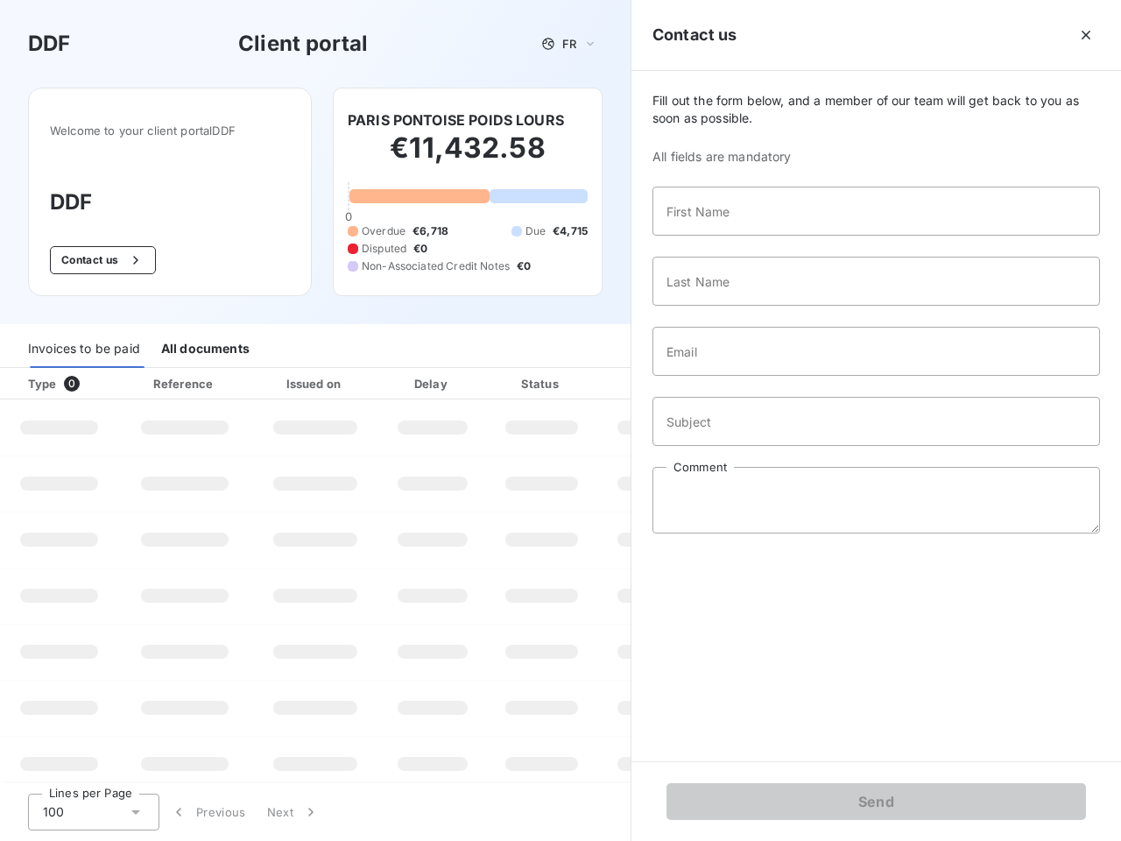 The image size is (1121, 841). What do you see at coordinates (208, 812) in the screenshot?
I see `button: Previous` at bounding box center [208, 812].